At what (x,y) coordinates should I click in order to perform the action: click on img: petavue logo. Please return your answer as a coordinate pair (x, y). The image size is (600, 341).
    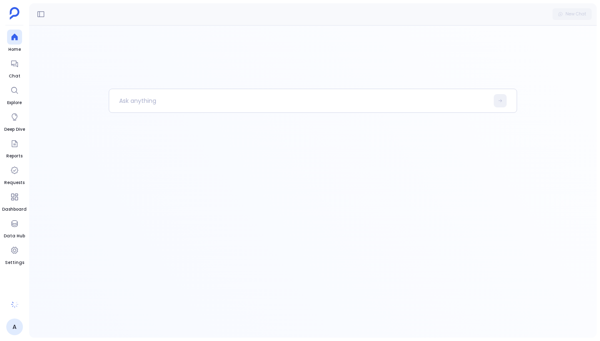
    Looking at the image, I should click on (15, 13).